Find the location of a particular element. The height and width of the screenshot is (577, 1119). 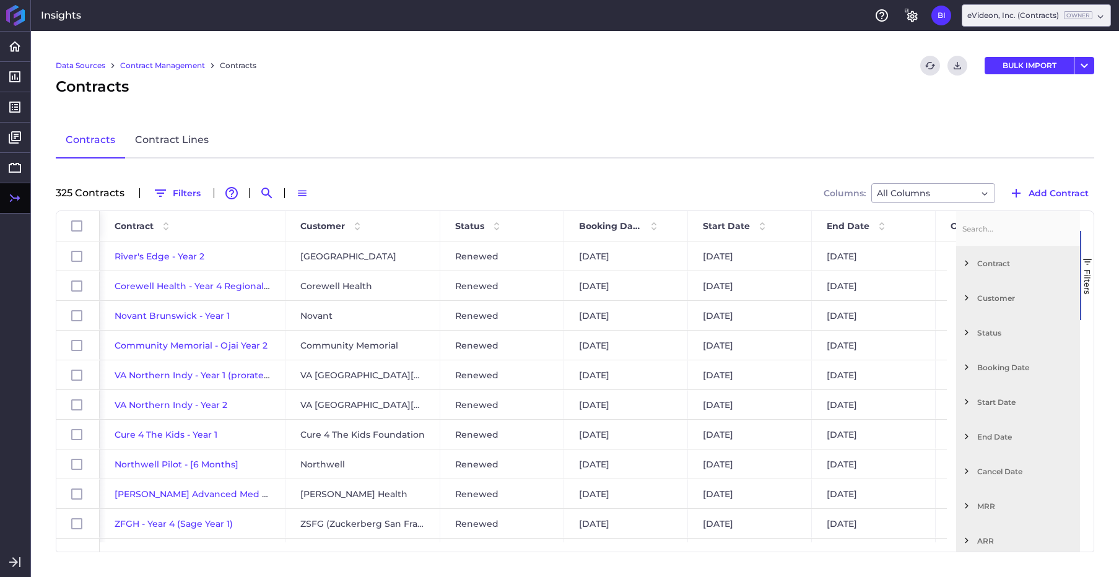

ins: Owner is located at coordinates (1079, 15).